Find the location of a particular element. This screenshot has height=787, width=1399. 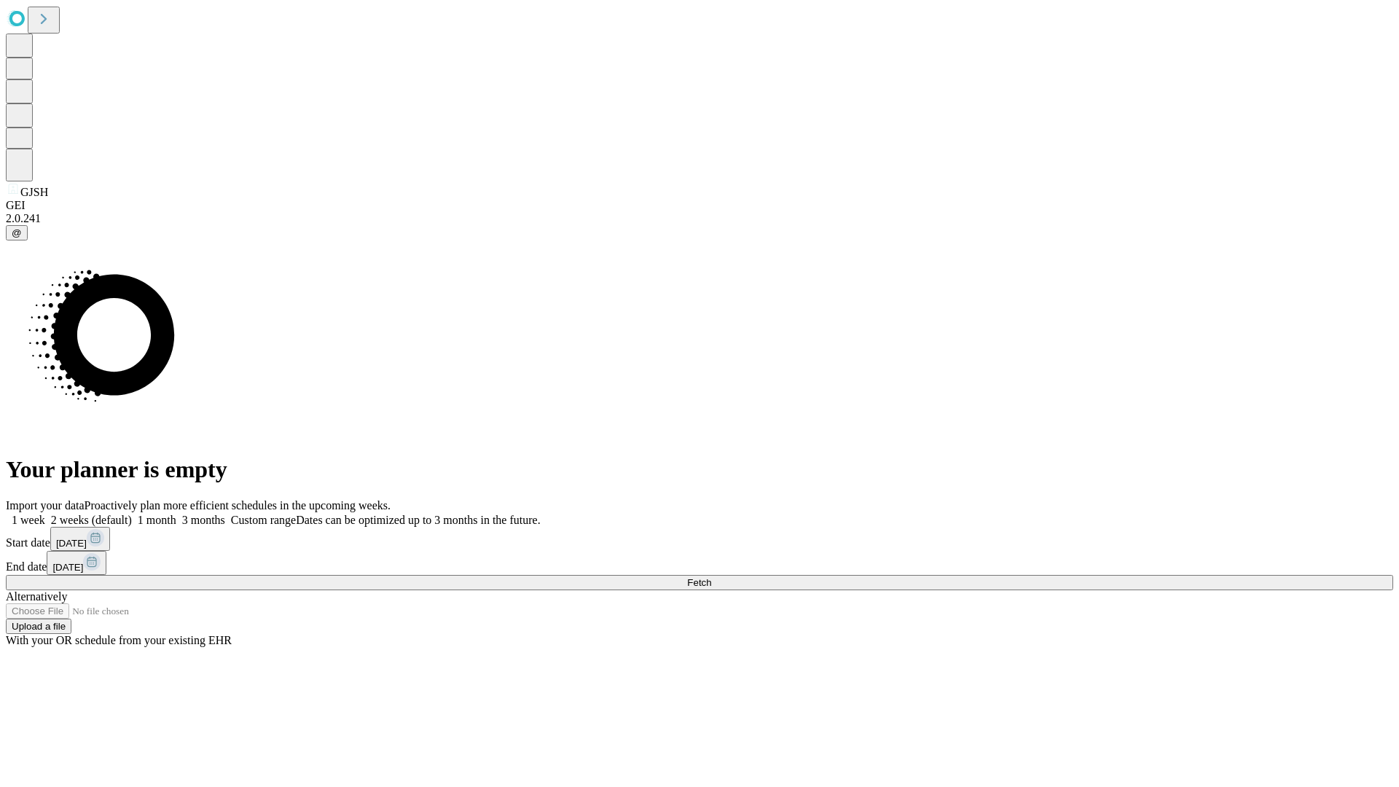

button: Fetch is located at coordinates (700, 582).